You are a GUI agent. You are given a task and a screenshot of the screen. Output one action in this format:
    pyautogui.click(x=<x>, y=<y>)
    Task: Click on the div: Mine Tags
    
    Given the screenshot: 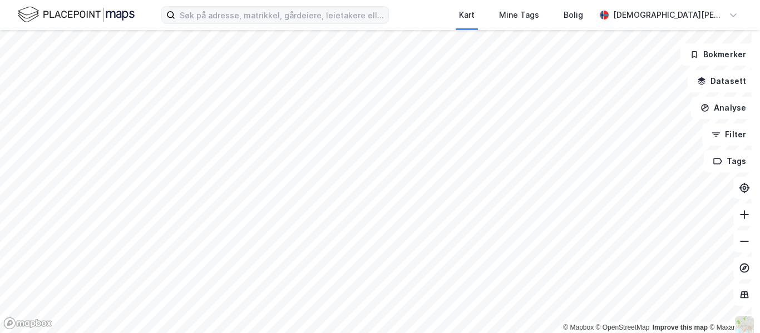 What is the action you would take?
    pyautogui.click(x=519, y=15)
    